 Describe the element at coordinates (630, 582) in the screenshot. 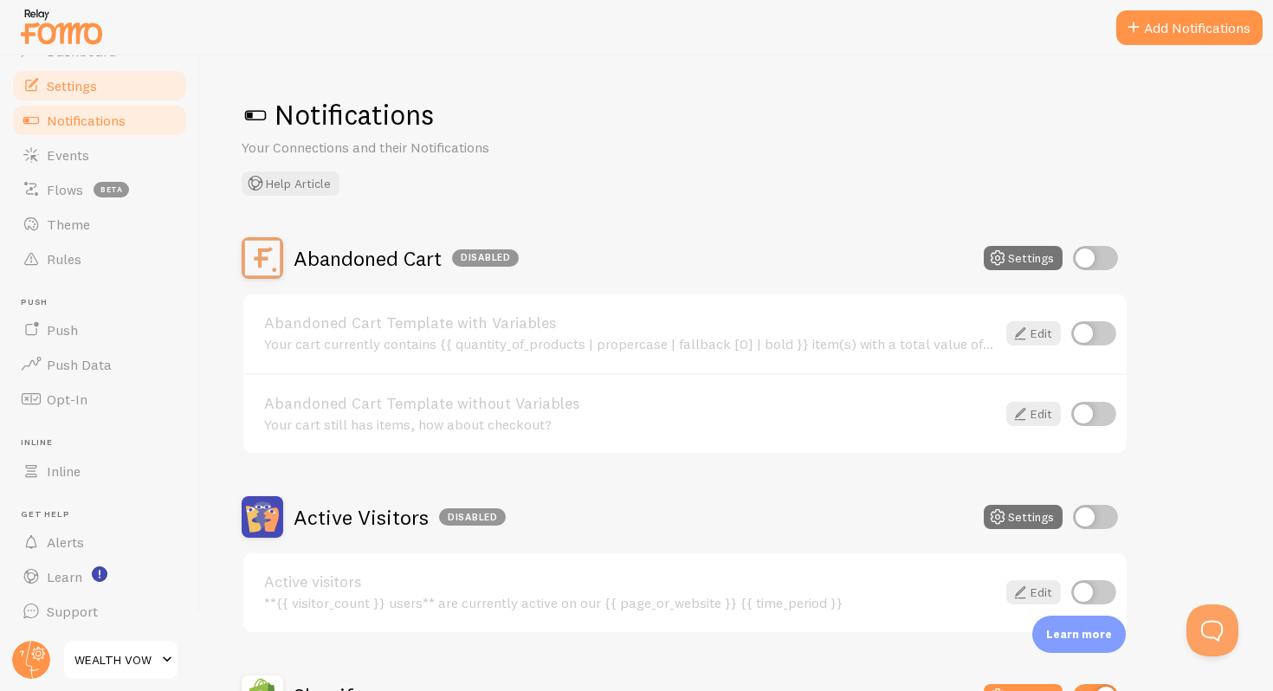

I see `a: Active visitors` at that location.